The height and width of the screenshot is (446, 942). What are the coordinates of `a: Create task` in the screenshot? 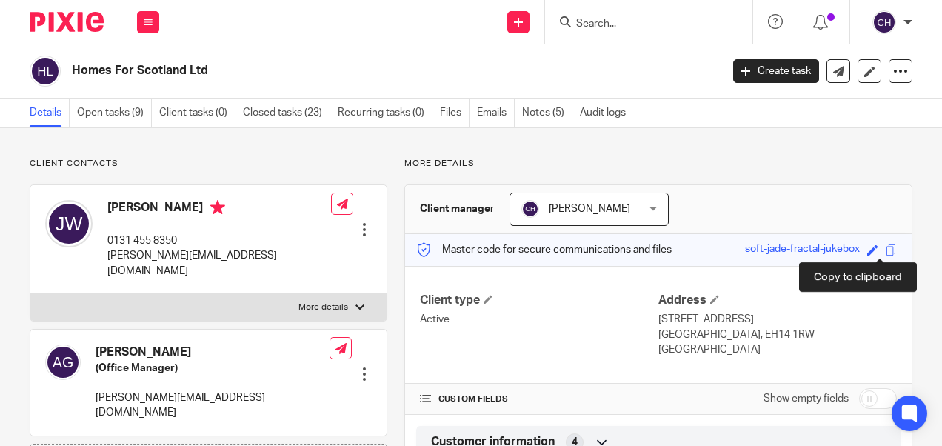 It's located at (776, 71).